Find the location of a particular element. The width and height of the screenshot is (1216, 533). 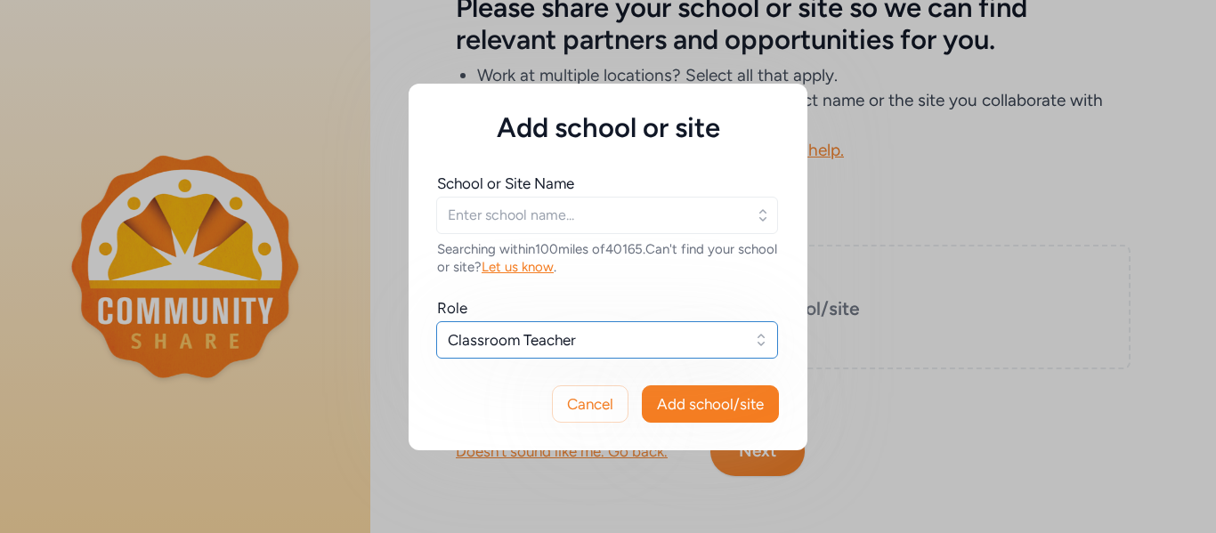

button: Classroom Teacher is located at coordinates (607, 340).